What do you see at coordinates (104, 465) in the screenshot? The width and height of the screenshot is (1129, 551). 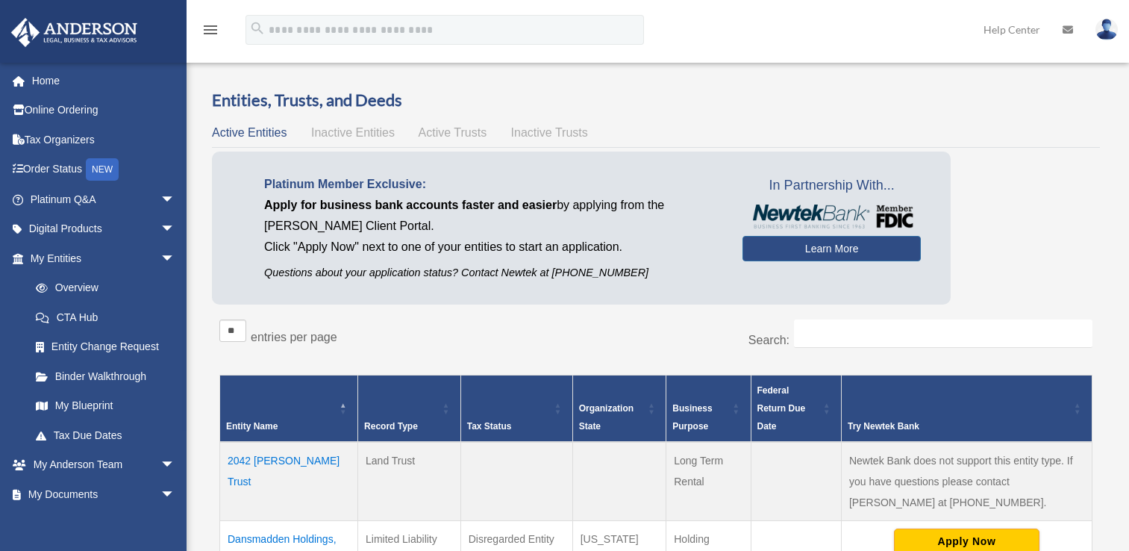 I see `a: My Anderson Teamarrow_drop_down` at bounding box center [104, 465].